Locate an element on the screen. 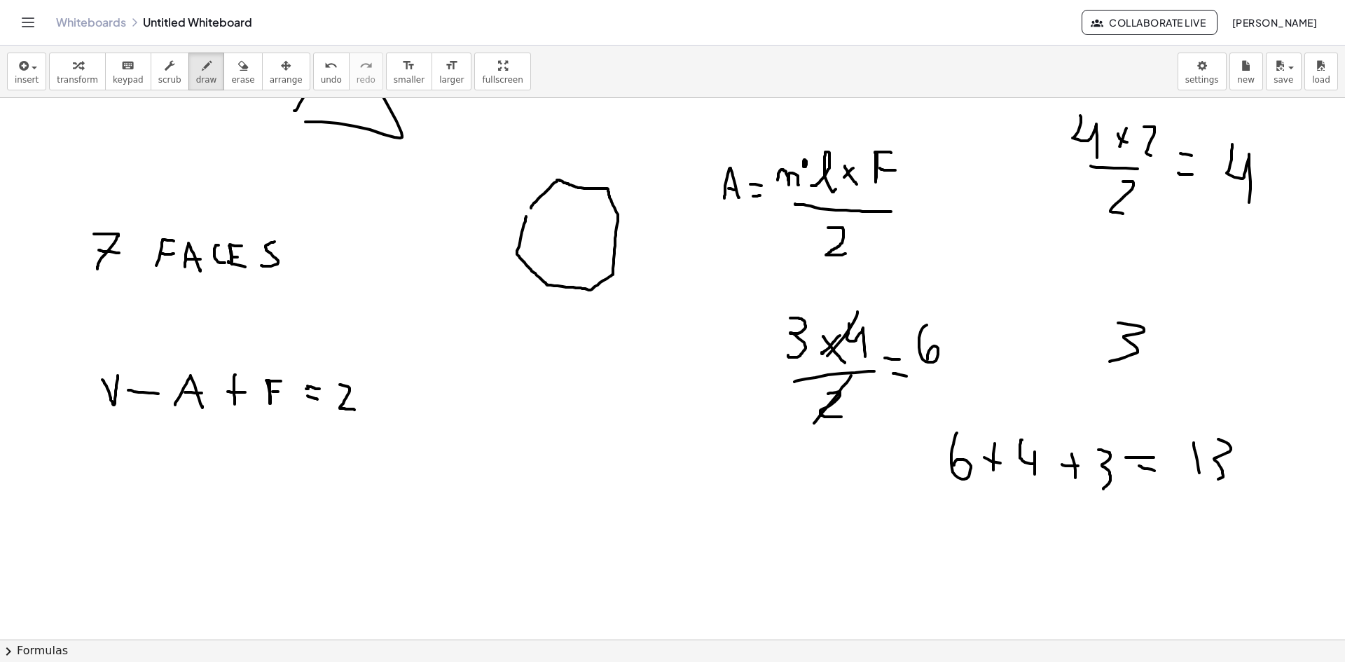 Image resolution: width=1345 pixels, height=662 pixels. button: draw is located at coordinates (207, 71).